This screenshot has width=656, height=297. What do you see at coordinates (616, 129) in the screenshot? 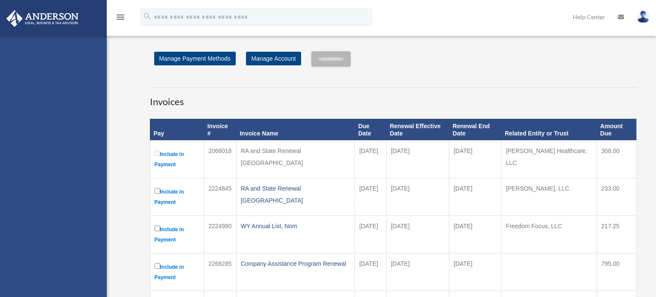
I see `th: Amount Due` at bounding box center [616, 129].